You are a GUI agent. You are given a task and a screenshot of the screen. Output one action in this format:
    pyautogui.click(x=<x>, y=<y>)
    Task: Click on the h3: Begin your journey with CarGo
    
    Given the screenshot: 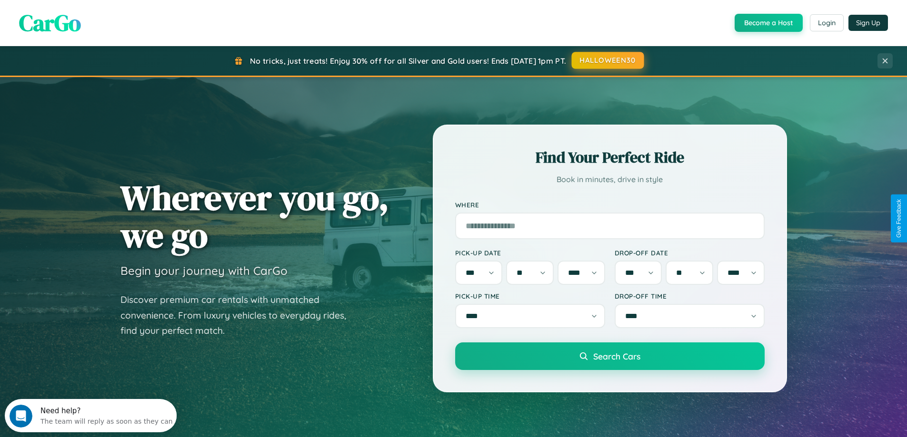 What is the action you would take?
    pyautogui.click(x=204, y=271)
    